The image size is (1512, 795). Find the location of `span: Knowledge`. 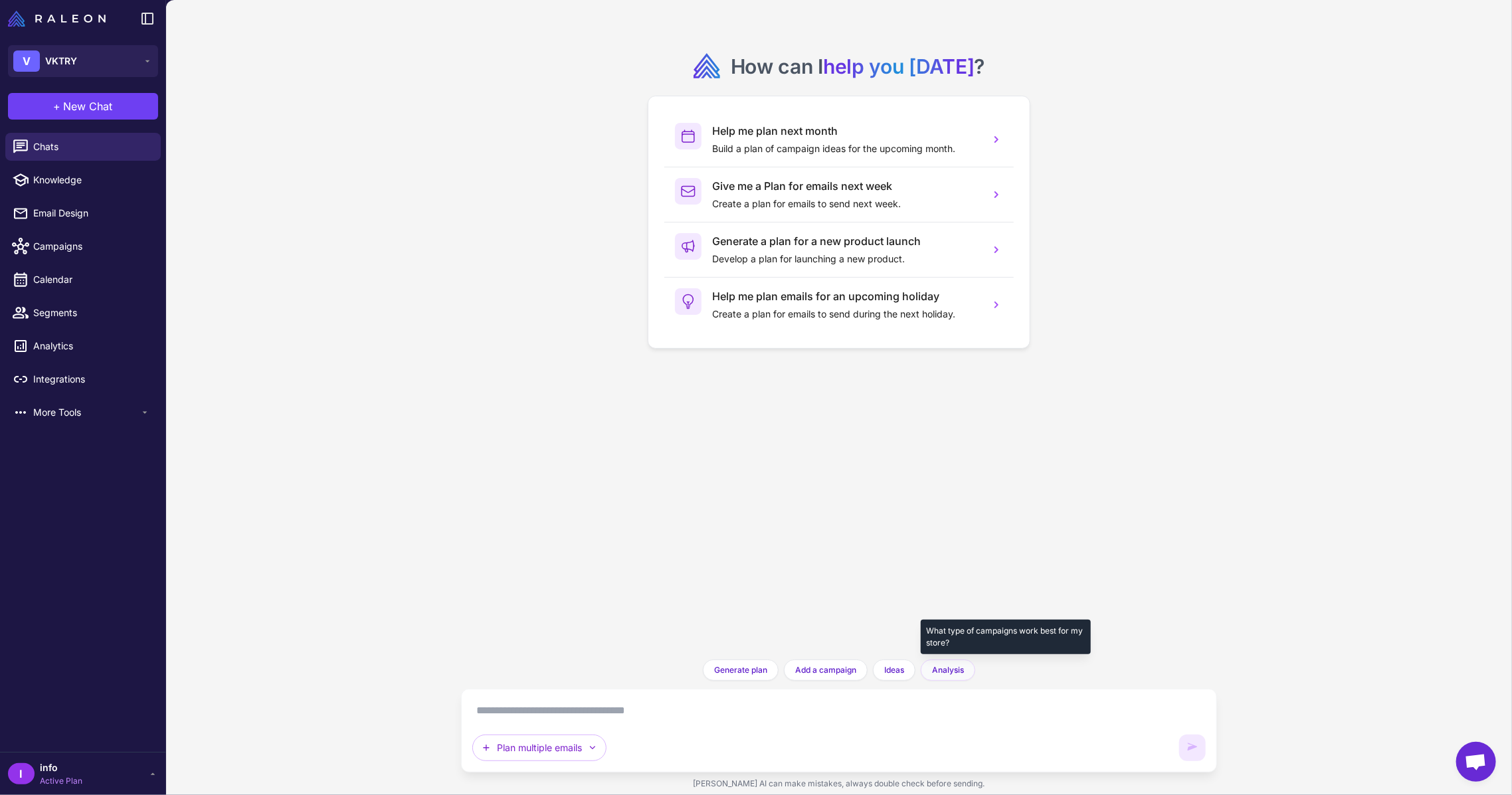

span: Knowledge is located at coordinates (92, 180).